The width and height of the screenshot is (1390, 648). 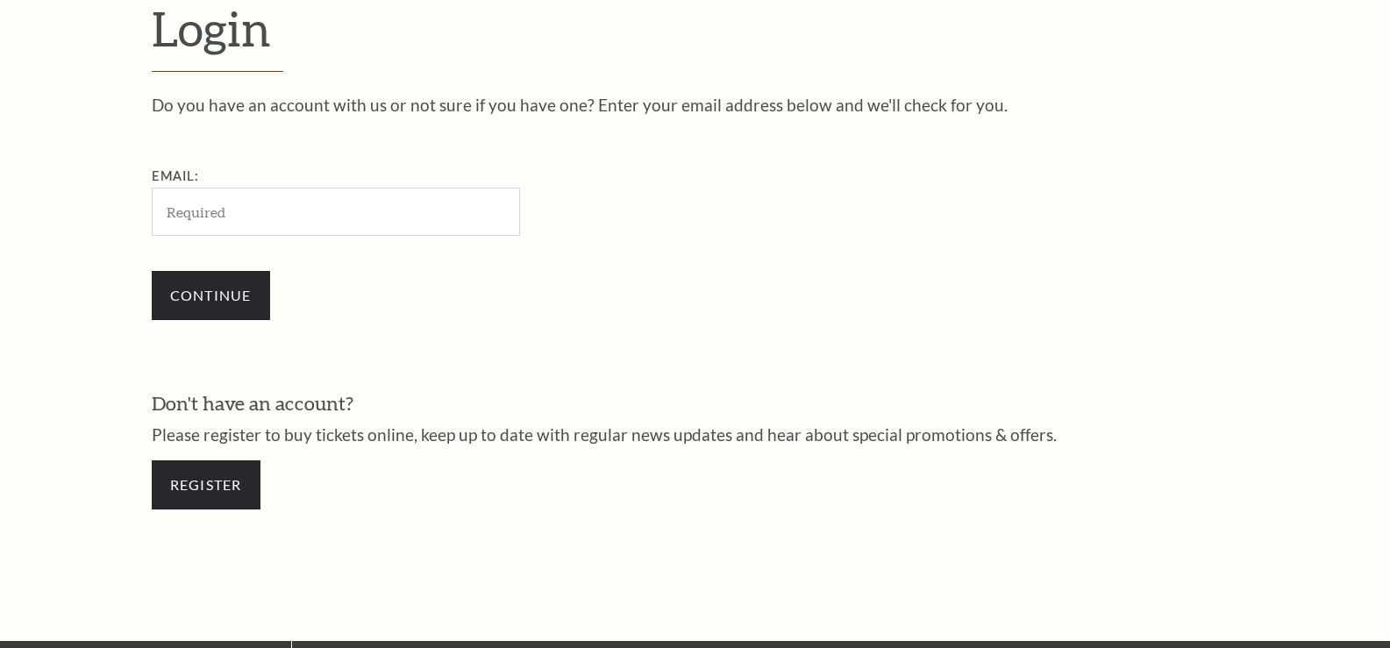 I want to click on p: Please register to buy tickets online, keep up to date with regular news updates and hear about s..., so click(x=695, y=434).